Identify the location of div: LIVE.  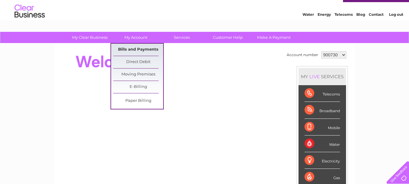
(314, 76).